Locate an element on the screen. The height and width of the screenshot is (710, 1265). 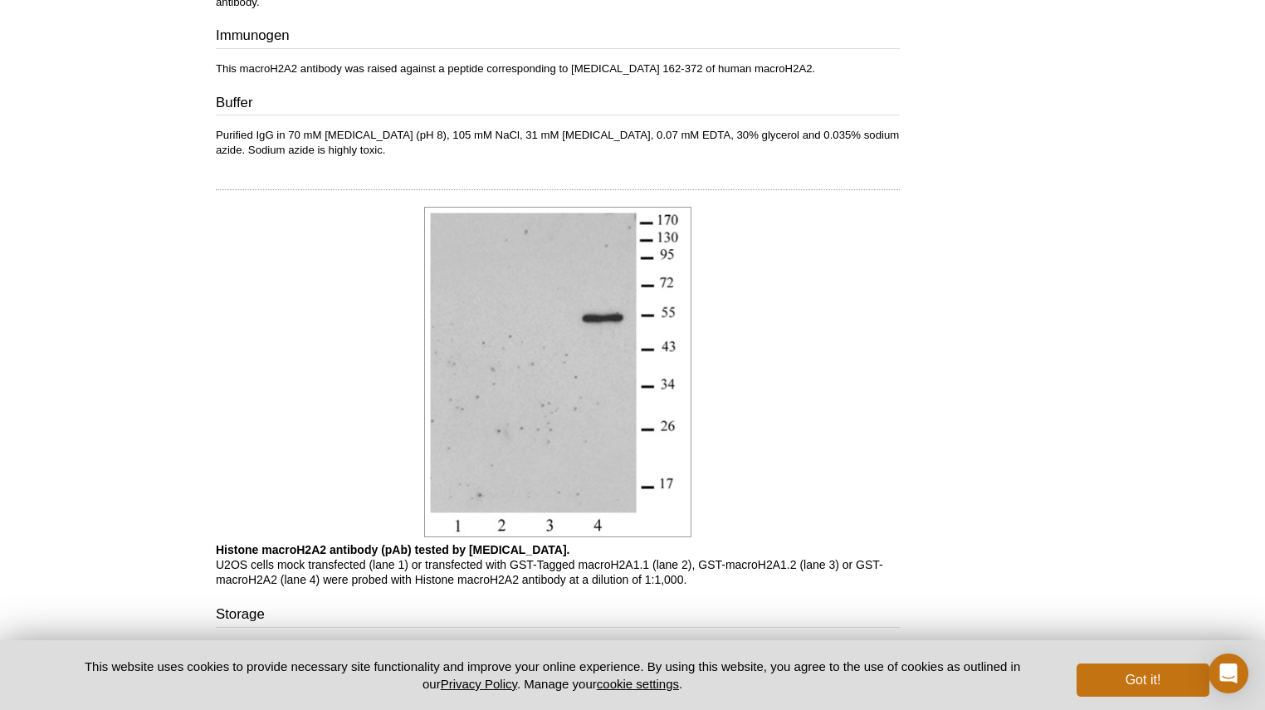
h3: Buffer is located at coordinates (558, 105).